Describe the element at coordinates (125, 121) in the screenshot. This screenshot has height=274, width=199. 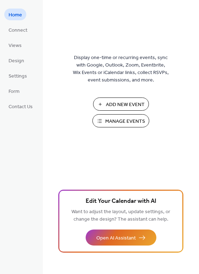
I see `span: Manage Events` at that location.